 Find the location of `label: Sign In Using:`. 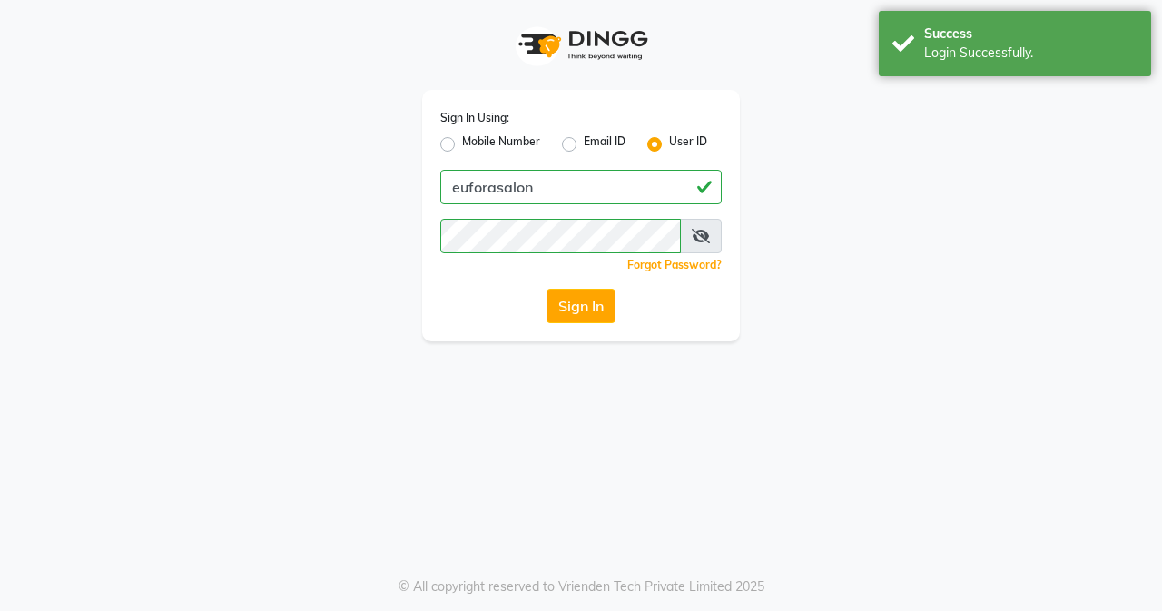

label: Sign In Using: is located at coordinates (475, 118).